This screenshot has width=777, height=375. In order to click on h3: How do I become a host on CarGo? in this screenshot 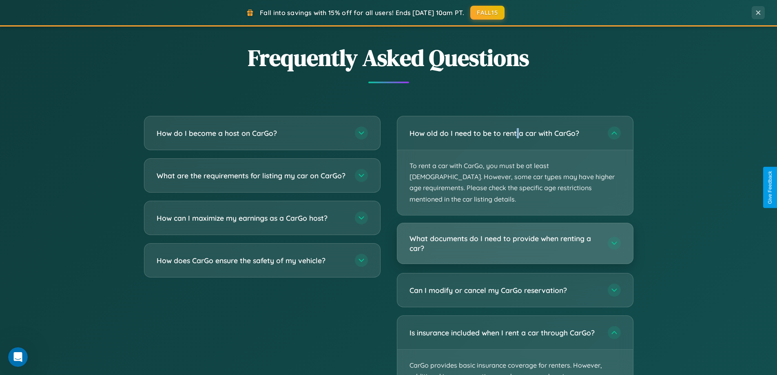, I will do `click(252, 133)`.